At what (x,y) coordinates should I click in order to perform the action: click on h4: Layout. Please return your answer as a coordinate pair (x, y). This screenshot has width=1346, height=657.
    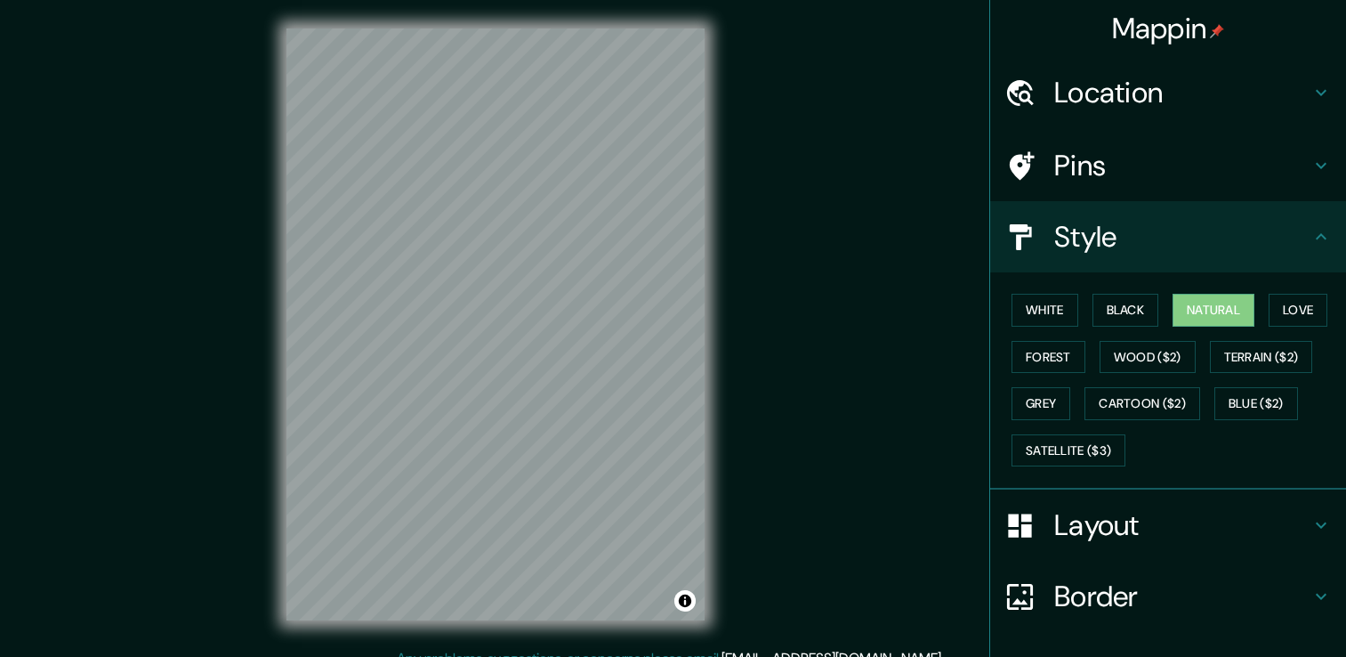
    Looking at the image, I should click on (1183, 525).